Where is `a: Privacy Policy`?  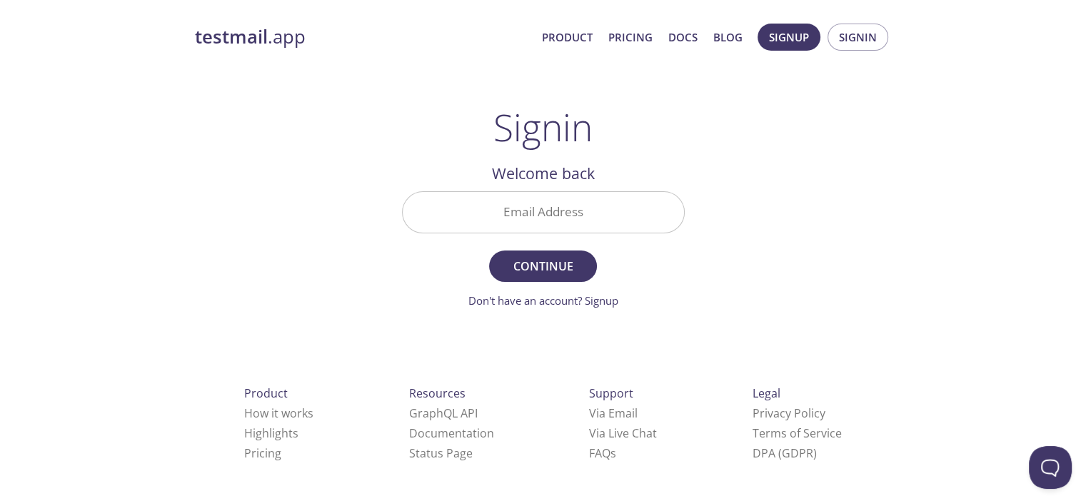 a: Privacy Policy is located at coordinates (789, 414).